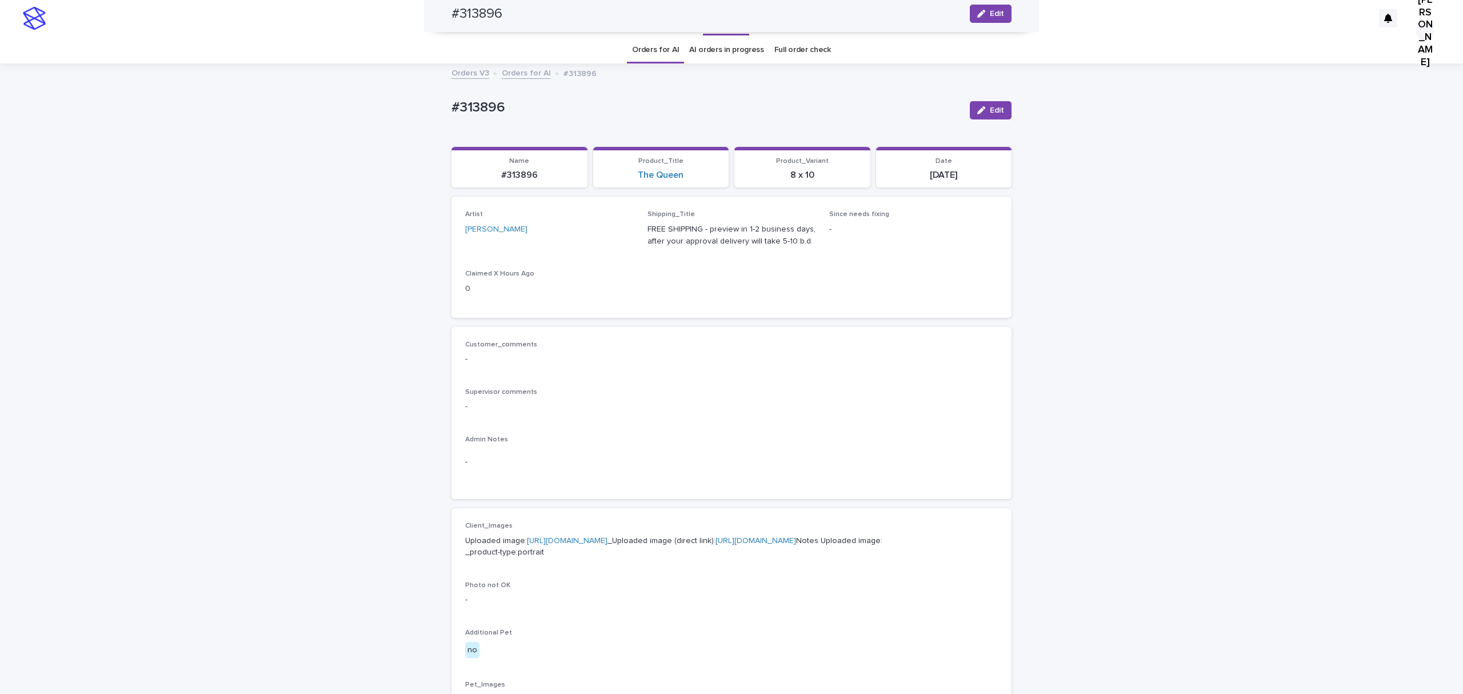 Image resolution: width=1463 pixels, height=694 pixels. Describe the element at coordinates (34, 18) in the screenshot. I see `img: stacker-logo-s-only.png` at that location.